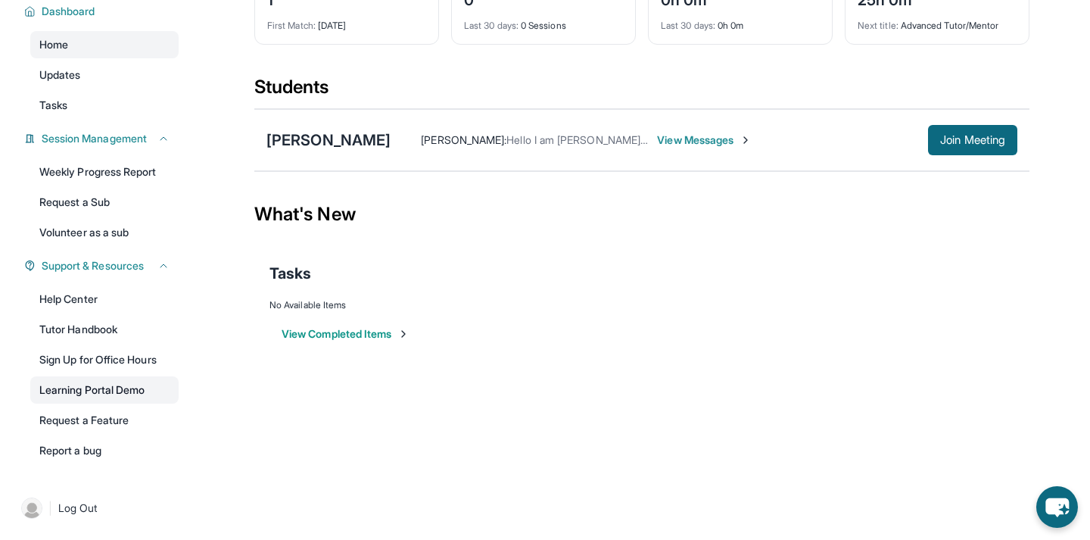 This screenshot has height=540, width=1090. What do you see at coordinates (78, 508) in the screenshot?
I see `span: Log Out` at bounding box center [78, 508].